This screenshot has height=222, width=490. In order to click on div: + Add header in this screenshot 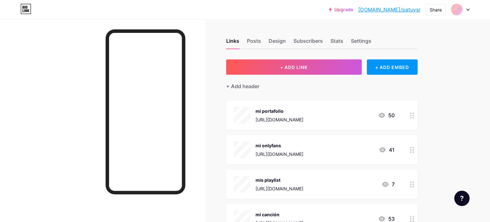, I will do `click(243, 86)`.